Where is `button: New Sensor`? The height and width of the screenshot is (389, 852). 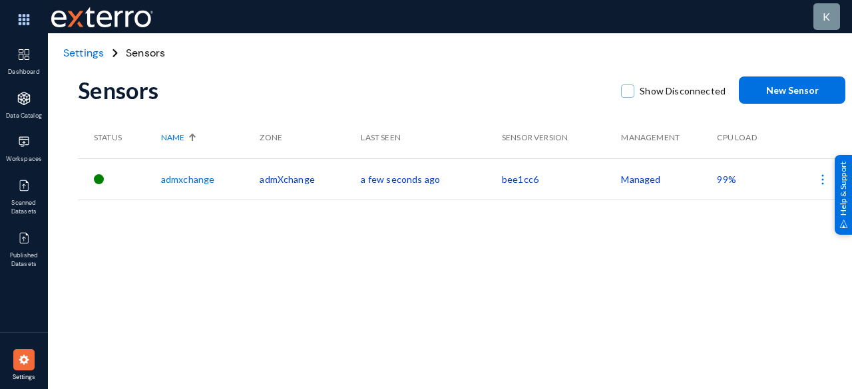
button: New Sensor is located at coordinates (792, 90).